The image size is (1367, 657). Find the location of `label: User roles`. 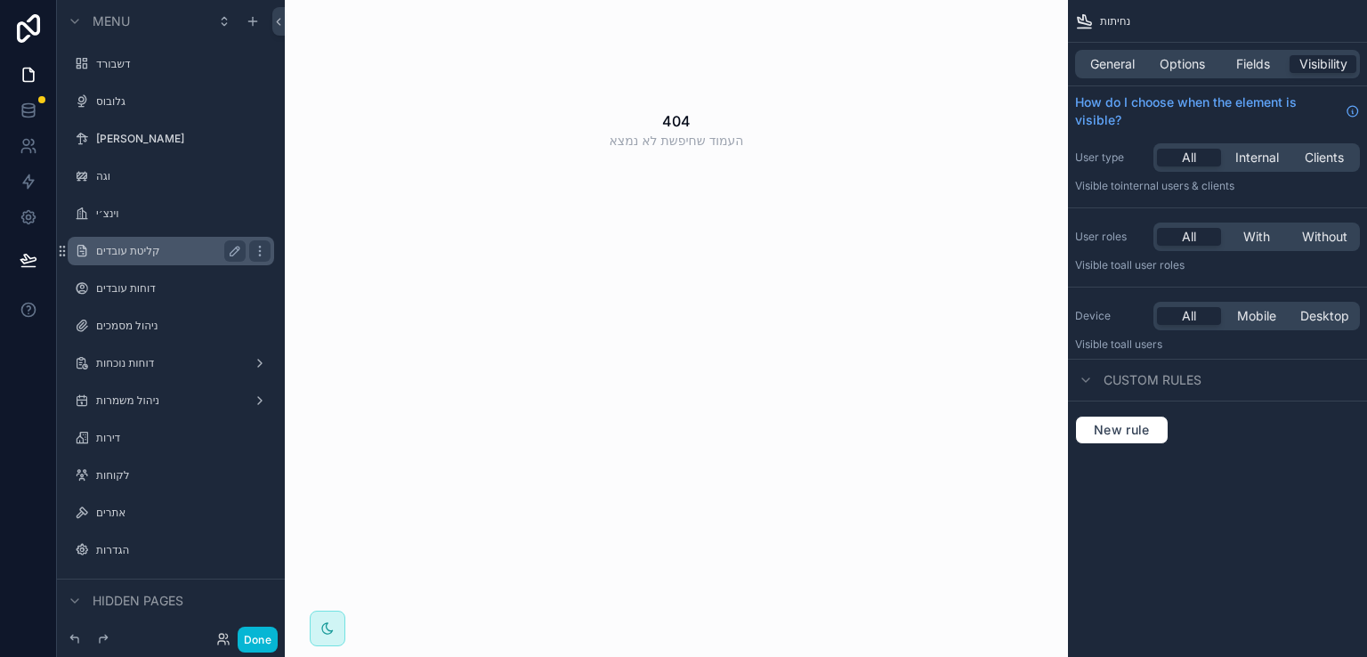

label: User roles is located at coordinates (1110, 237).